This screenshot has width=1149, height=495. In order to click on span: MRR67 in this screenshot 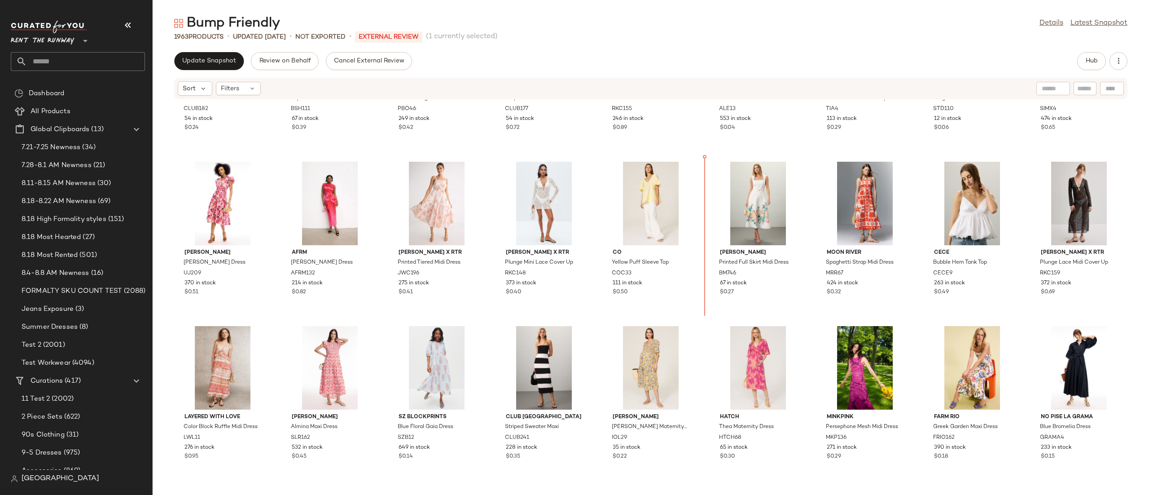, I will do `click(835, 273)`.